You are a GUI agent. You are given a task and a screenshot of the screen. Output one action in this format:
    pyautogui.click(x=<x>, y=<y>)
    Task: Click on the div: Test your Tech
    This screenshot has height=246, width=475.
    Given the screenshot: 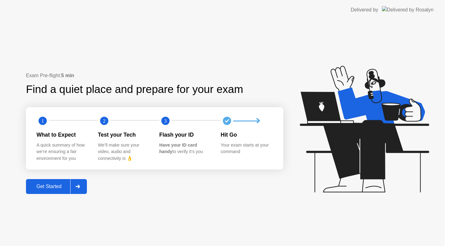 What is the action you would take?
    pyautogui.click(x=124, y=135)
    